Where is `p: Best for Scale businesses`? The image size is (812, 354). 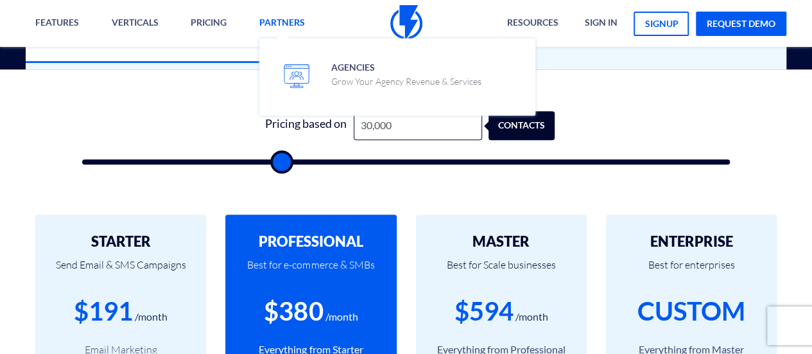 p: Best for Scale businesses is located at coordinates (502, 271).